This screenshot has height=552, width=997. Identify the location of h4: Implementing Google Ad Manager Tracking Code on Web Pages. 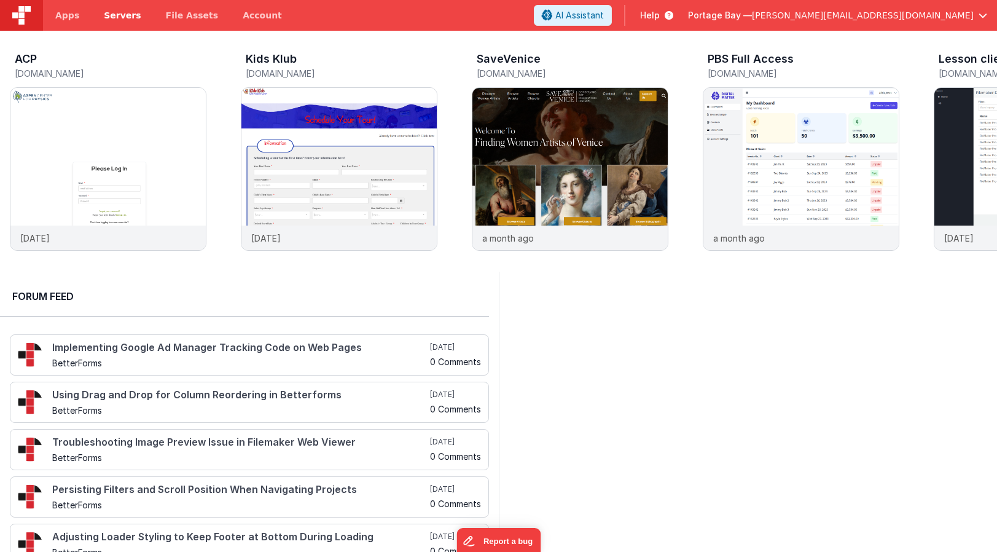
(240, 348).